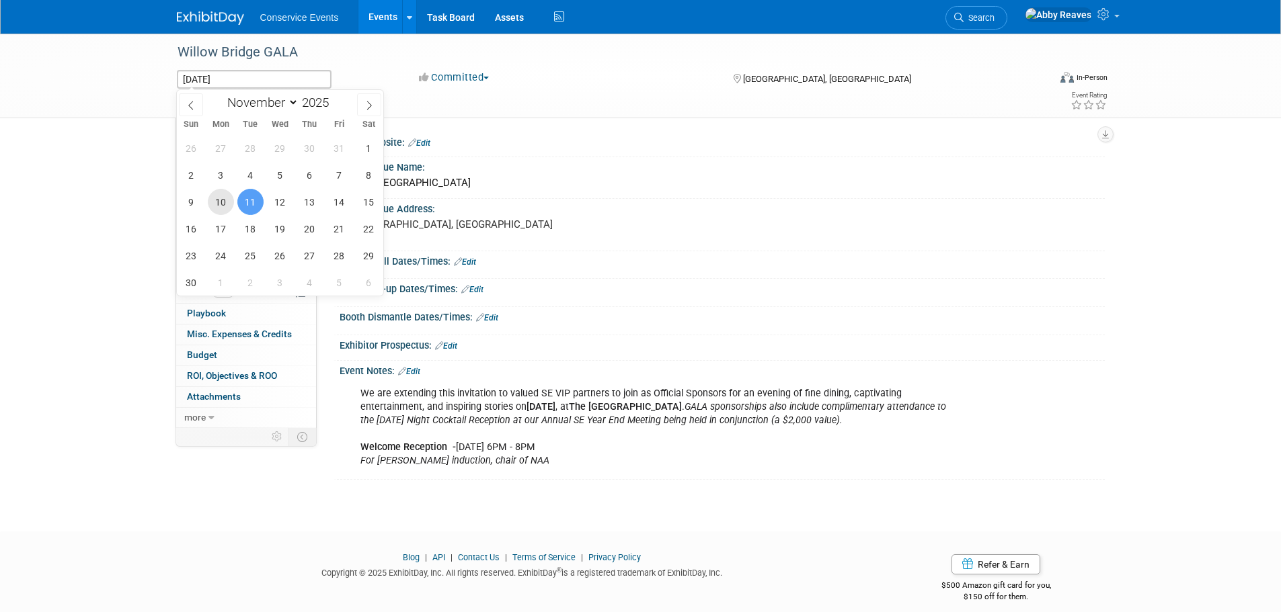 This screenshot has width=1281, height=612. I want to click on span: November 22, 2025, so click(368, 229).